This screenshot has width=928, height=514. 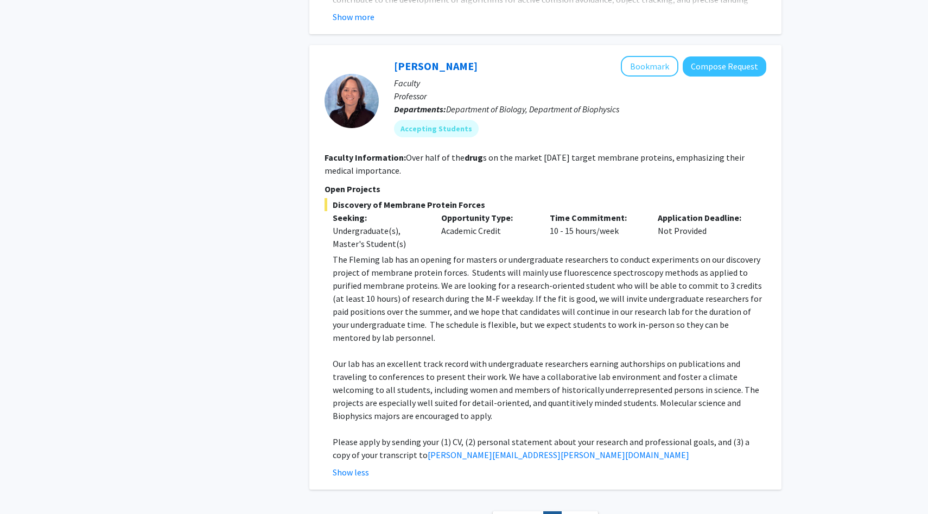 I want to click on button: Add Karen Fleming to Bookmarks, so click(x=650, y=66).